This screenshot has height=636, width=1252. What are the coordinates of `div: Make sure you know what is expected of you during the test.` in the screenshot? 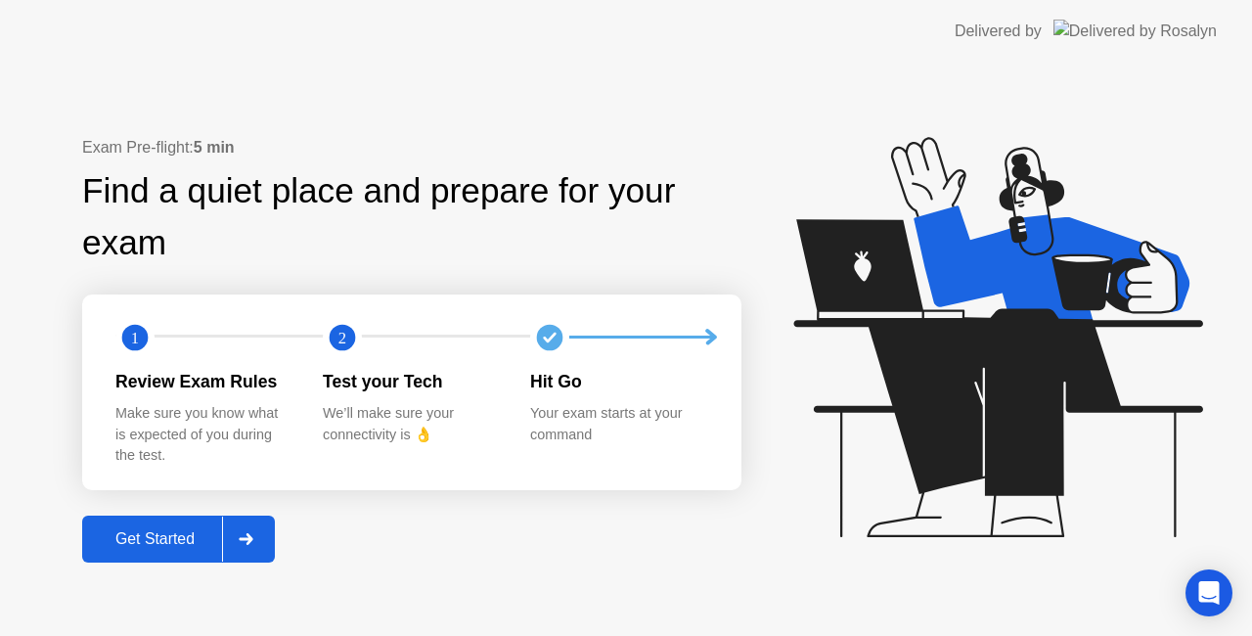 It's located at (204, 434).